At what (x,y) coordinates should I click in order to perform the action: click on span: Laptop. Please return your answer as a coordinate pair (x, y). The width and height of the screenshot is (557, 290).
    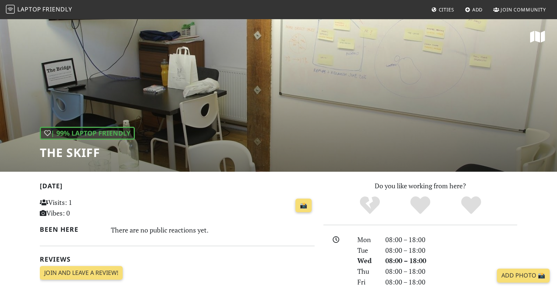
    Looking at the image, I should click on (29, 9).